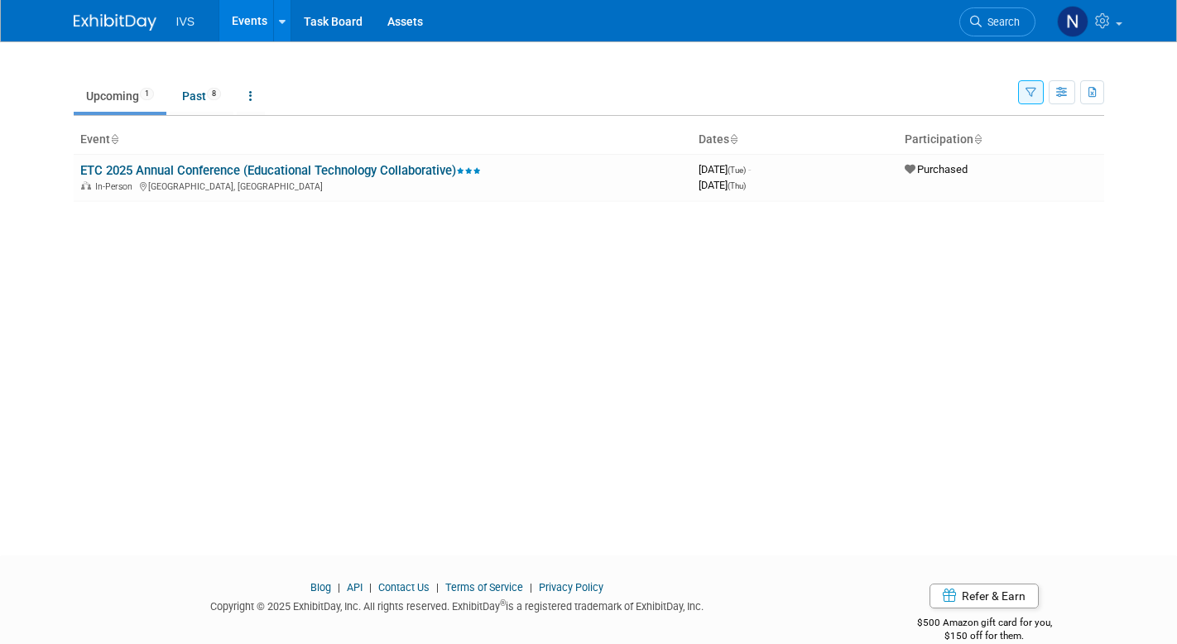 Image resolution: width=1177 pixels, height=644 pixels. I want to click on a: Upcoming1, so click(120, 96).